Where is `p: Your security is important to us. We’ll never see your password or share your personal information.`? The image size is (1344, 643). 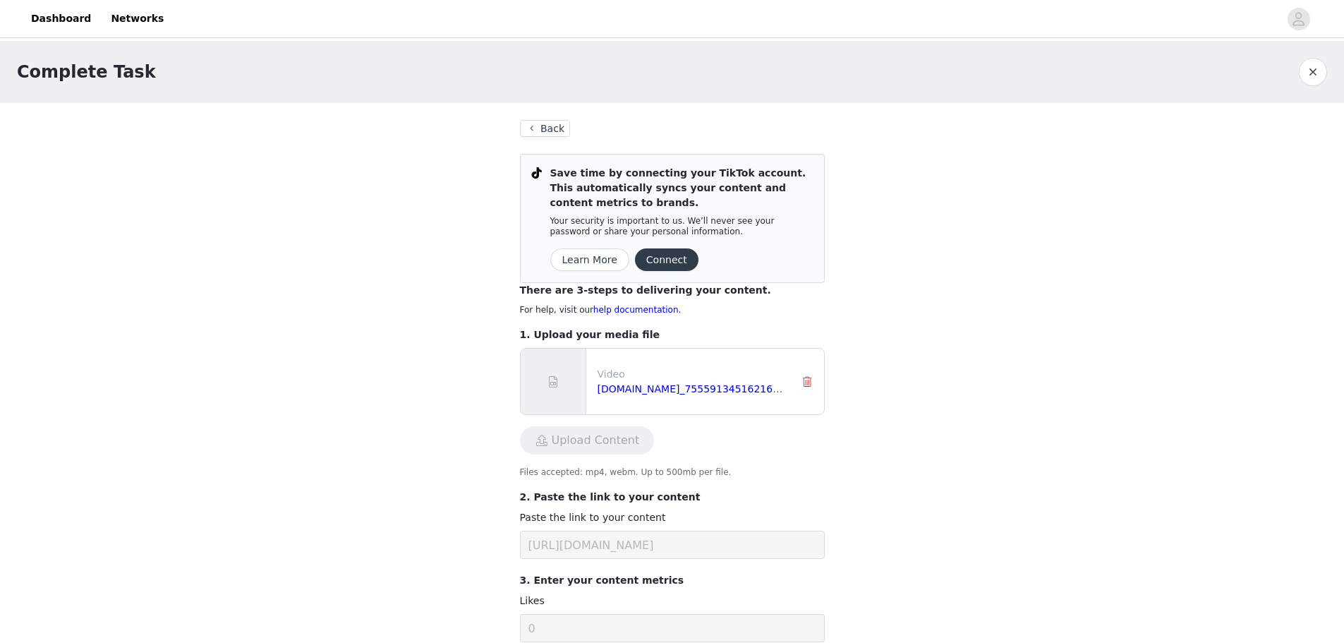 p: Your security is important to us. We’ll never see your password or share your personal information. is located at coordinates (682, 226).